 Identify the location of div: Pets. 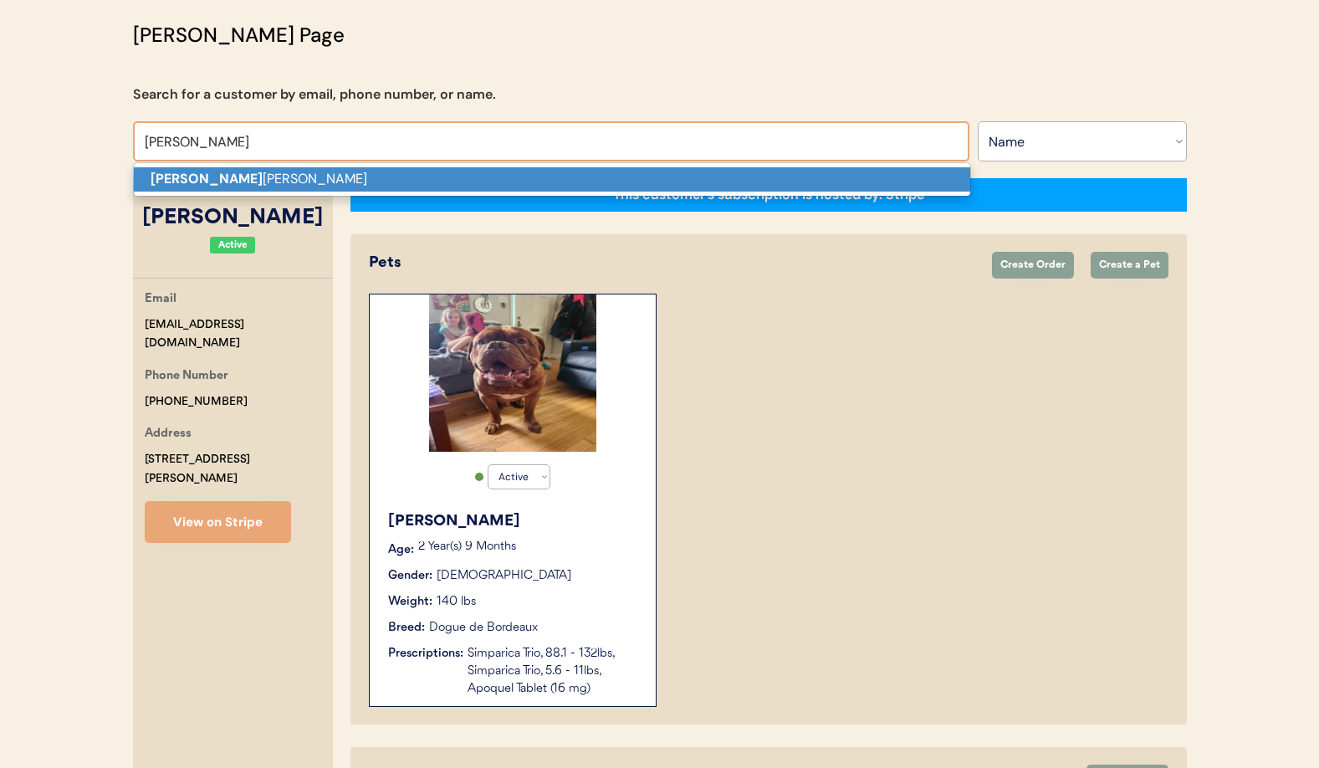
(672, 263).